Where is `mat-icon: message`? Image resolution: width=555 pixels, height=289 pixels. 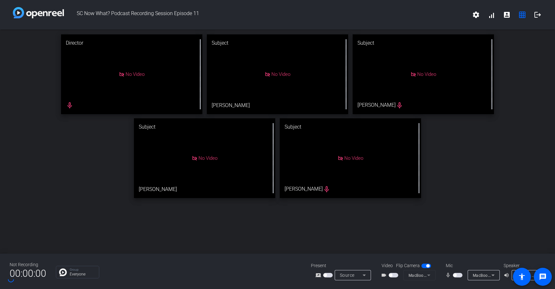 mat-icon: message is located at coordinates (542, 276).